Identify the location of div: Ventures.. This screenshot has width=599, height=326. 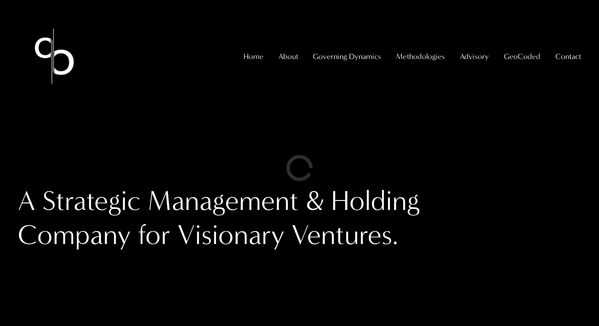
(345, 235).